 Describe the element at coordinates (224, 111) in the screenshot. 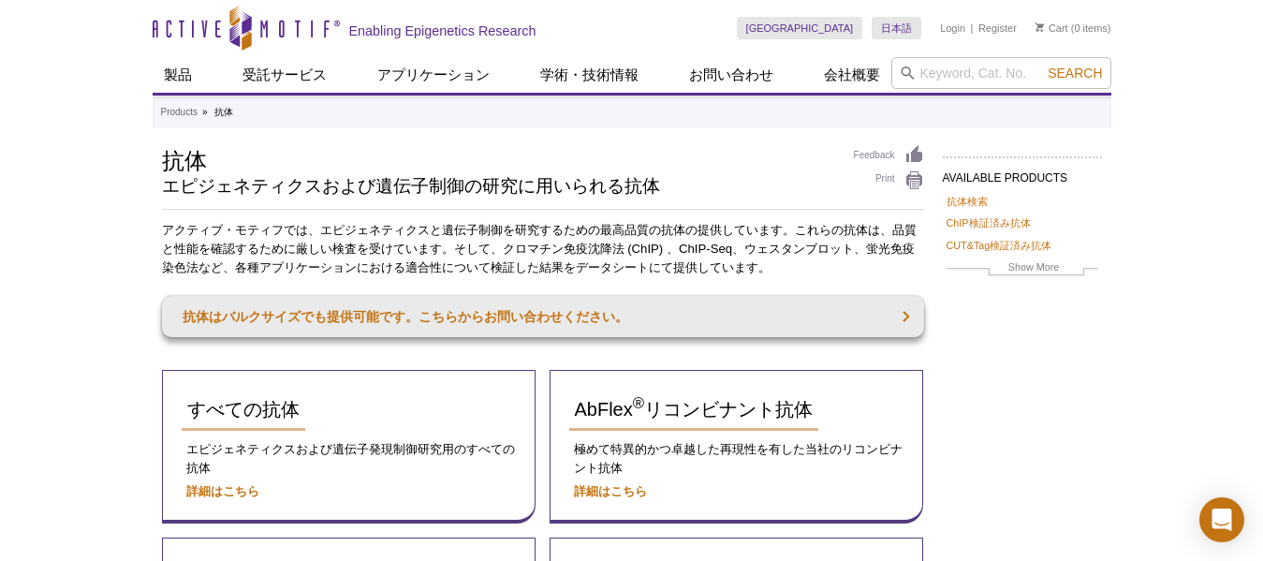

I see `li: 抗体` at that location.